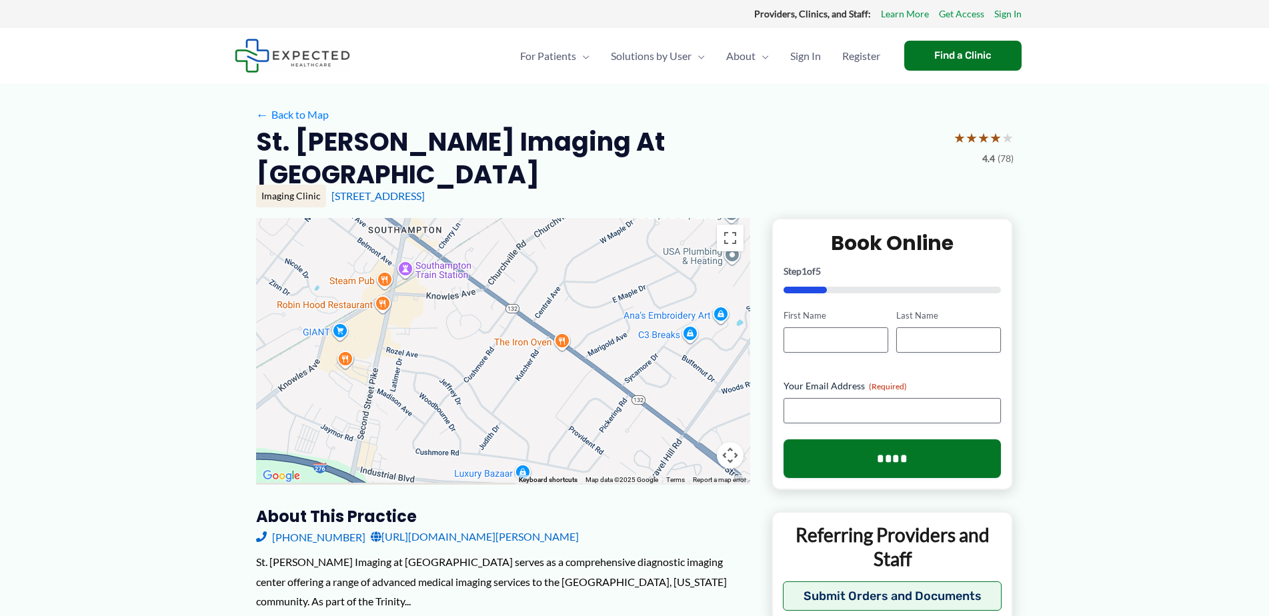 Image resolution: width=1269 pixels, height=616 pixels. Describe the element at coordinates (555, 56) in the screenshot. I see `a: For PatientsMenu Toggle` at that location.